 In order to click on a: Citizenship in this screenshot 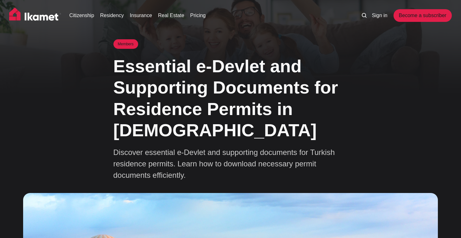, I will do `click(82, 16)`.